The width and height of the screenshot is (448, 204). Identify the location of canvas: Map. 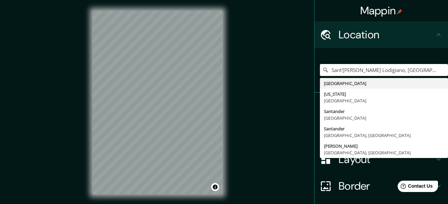
(158, 102).